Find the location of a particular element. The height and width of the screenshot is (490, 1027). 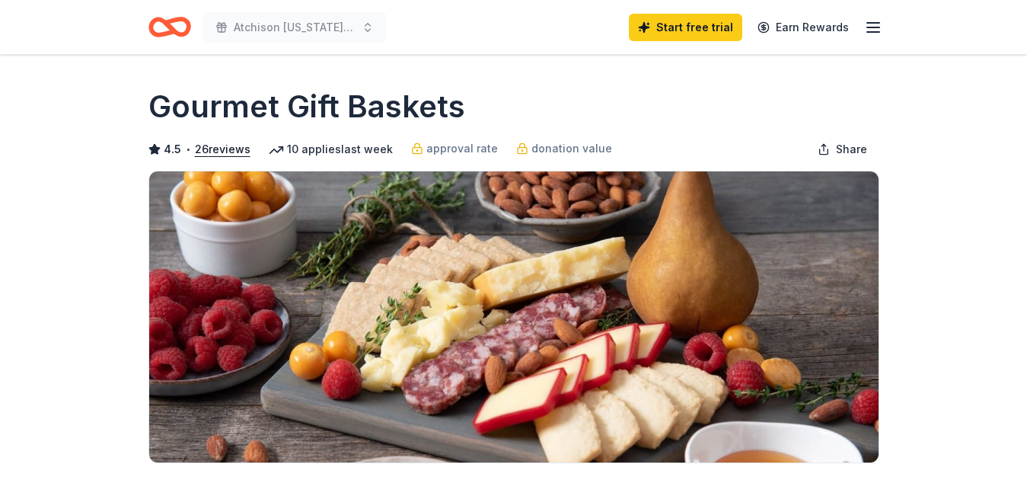

span: Share is located at coordinates (851, 149).